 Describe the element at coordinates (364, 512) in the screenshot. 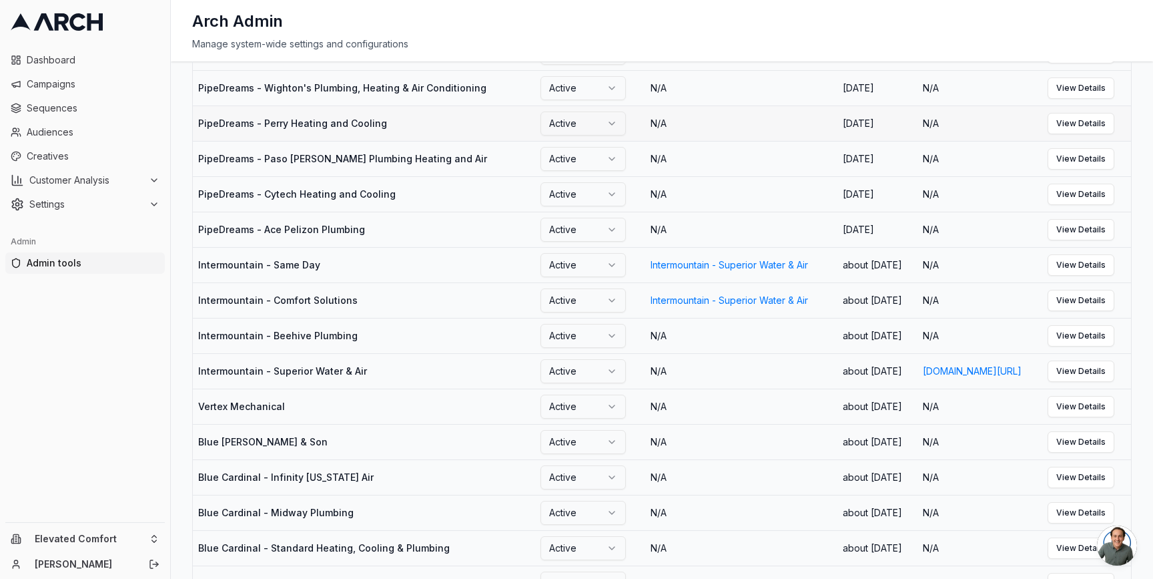

I see `td: Blue Cardinal - Midway Plumbing` at that location.